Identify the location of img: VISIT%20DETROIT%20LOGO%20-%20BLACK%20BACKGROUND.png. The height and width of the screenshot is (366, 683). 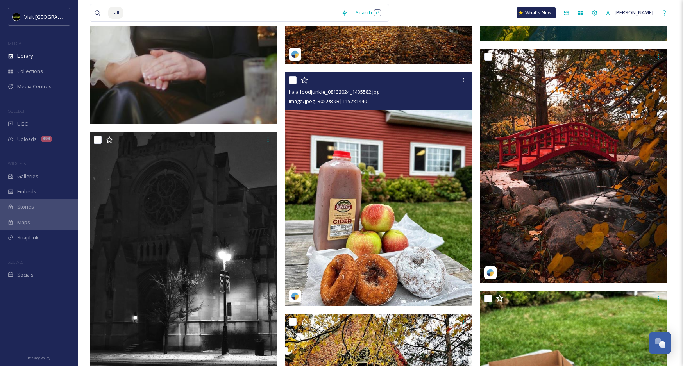
(16, 17).